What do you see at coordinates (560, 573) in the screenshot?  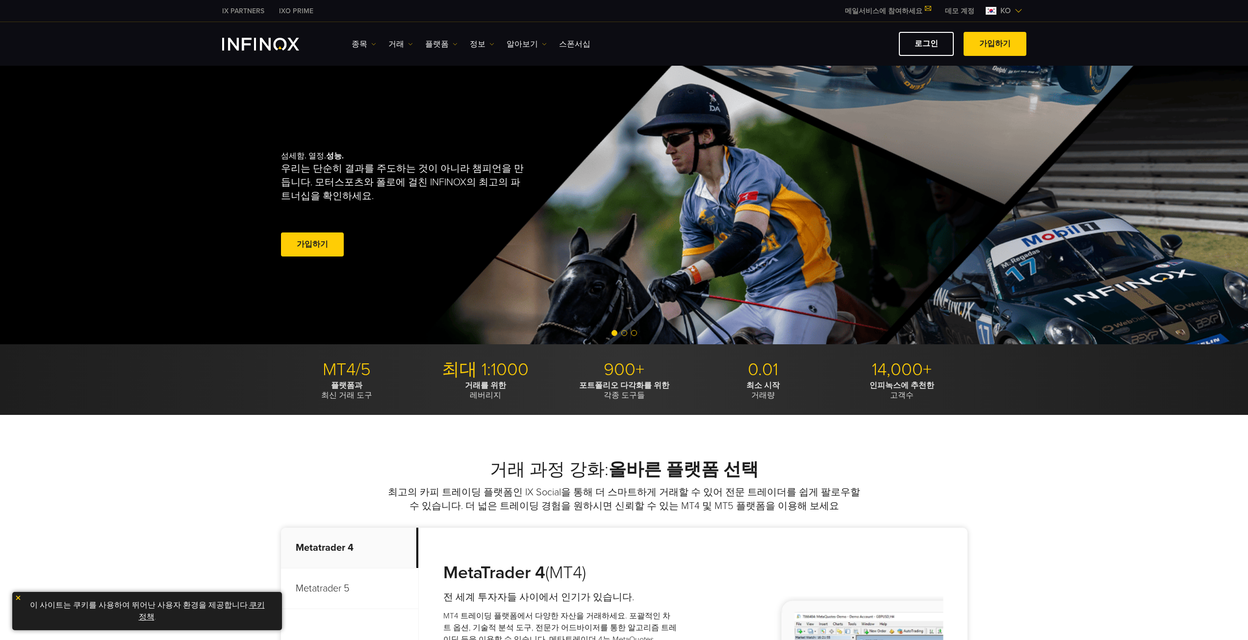 I see `h3: (MT4)` at bounding box center [560, 573].